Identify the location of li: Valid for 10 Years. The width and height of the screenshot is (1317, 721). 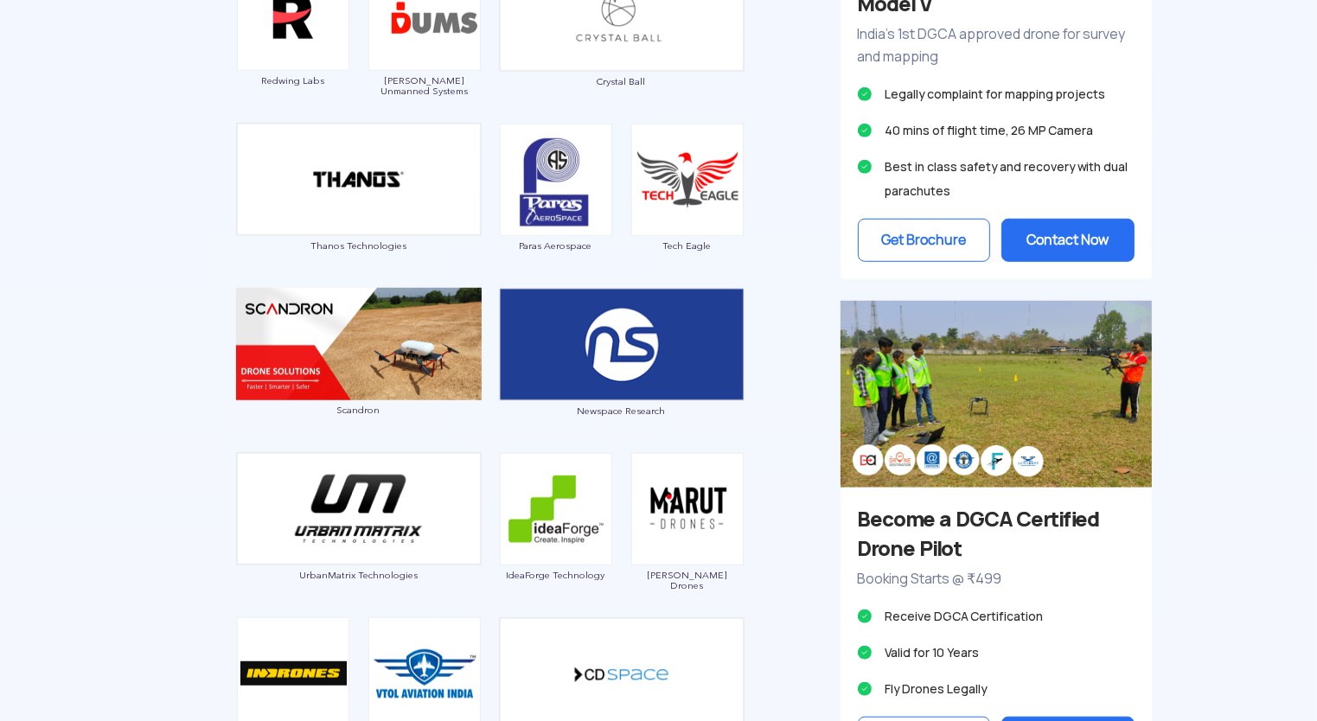
(996, 653).